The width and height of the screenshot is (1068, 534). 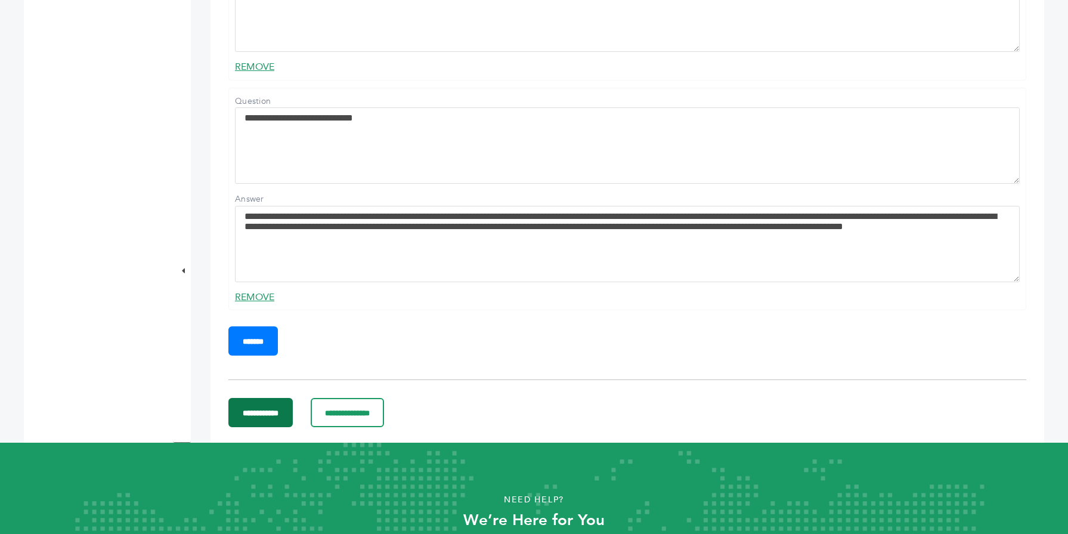 What do you see at coordinates (534, 500) in the screenshot?
I see `p: Need Help?` at bounding box center [534, 500].